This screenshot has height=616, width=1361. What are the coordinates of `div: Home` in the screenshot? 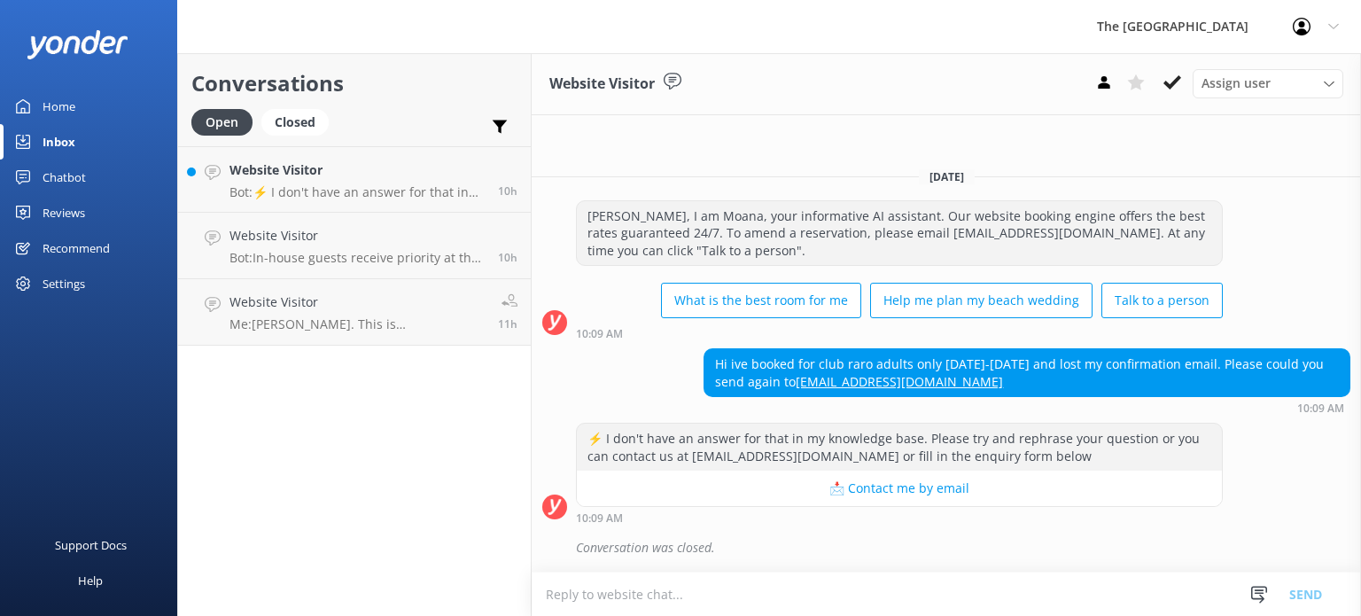 It's located at (58, 106).